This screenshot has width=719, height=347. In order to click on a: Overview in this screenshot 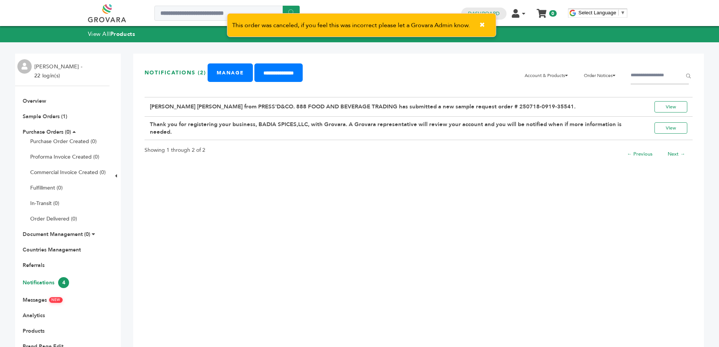, I will do `click(34, 101)`.